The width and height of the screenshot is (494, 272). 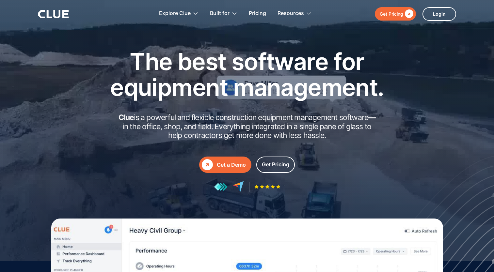 What do you see at coordinates (221, 187) in the screenshot?
I see `img: reviews at getapp` at bounding box center [221, 187].